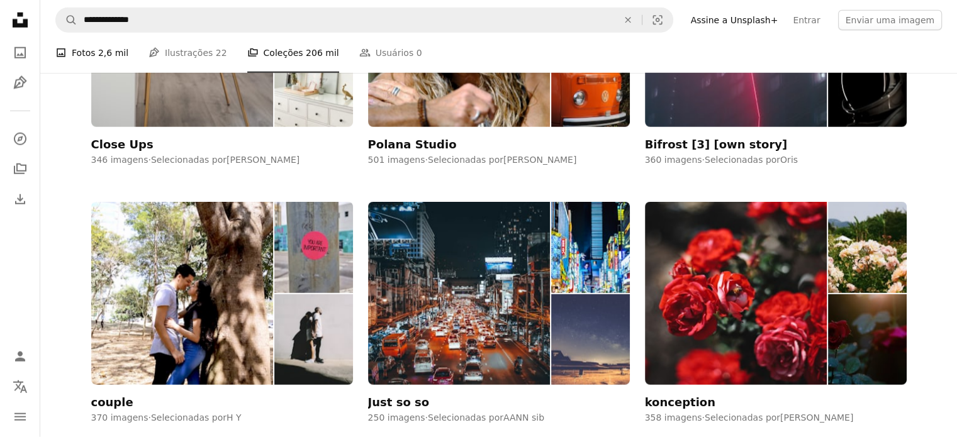 The height and width of the screenshot is (437, 957). I want to click on button: Pesquise na Unsplash, so click(67, 20).